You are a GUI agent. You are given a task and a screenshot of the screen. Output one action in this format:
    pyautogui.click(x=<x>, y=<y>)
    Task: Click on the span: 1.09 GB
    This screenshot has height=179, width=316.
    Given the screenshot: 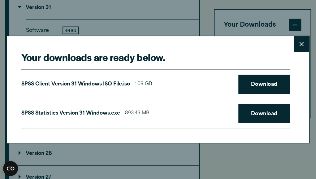 What is the action you would take?
    pyautogui.click(x=143, y=84)
    